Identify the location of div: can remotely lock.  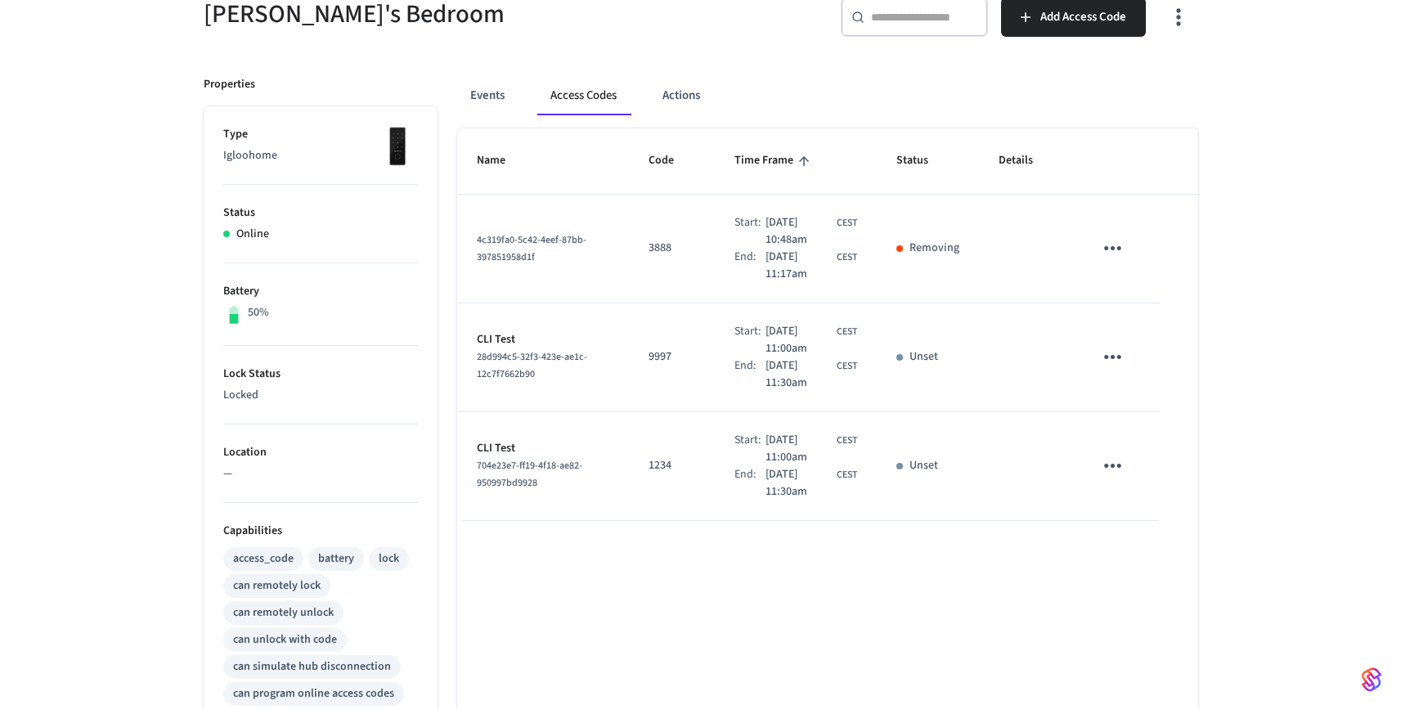
(276, 586).